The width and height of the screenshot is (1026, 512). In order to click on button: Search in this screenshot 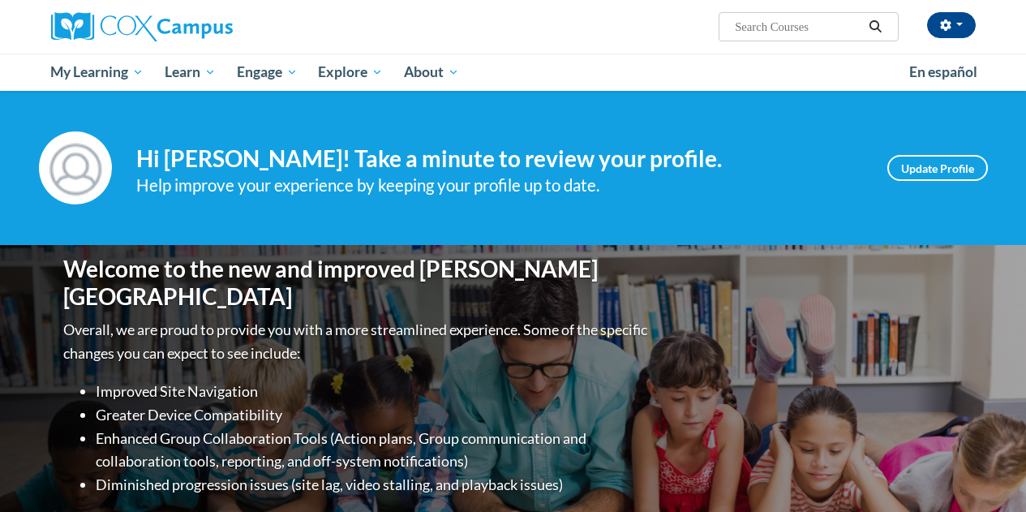, I will do `click(875, 27)`.